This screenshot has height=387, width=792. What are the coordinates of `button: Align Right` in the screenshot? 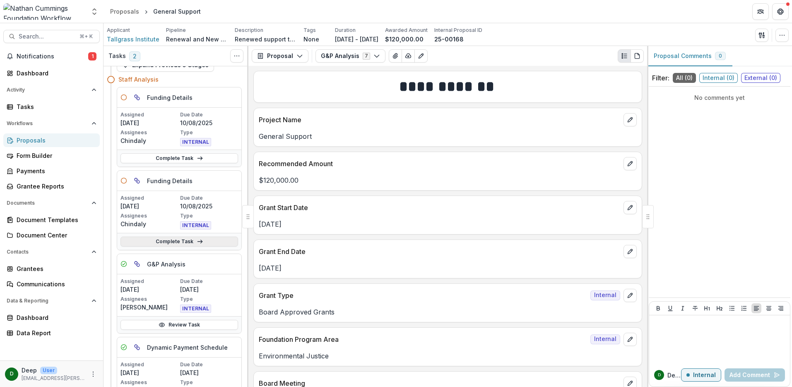 It's located at (781, 308).